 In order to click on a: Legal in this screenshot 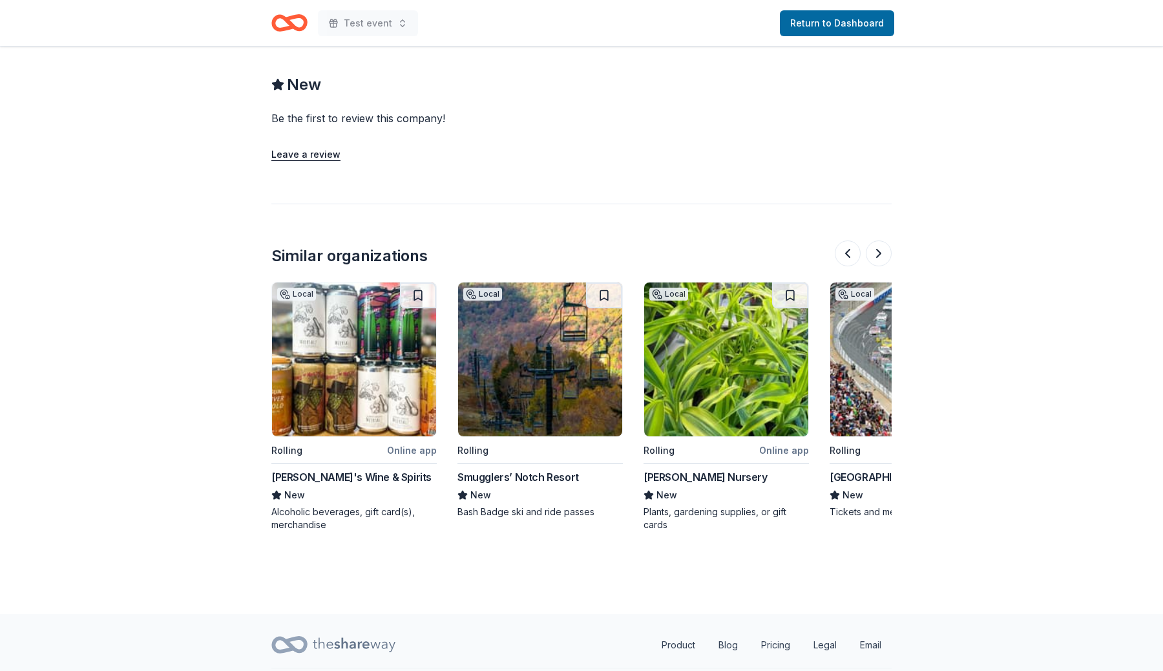, I will do `click(825, 645)`.